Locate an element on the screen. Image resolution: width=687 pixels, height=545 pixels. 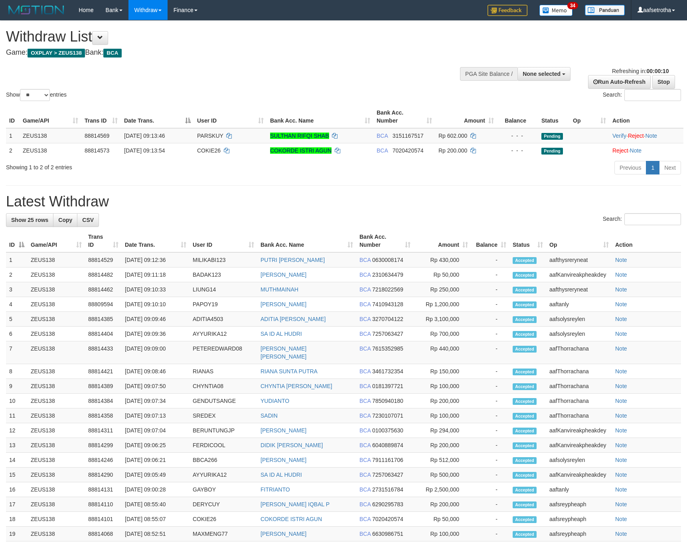
th: Game/API: activate to sort column ascending is located at coordinates (50, 117).